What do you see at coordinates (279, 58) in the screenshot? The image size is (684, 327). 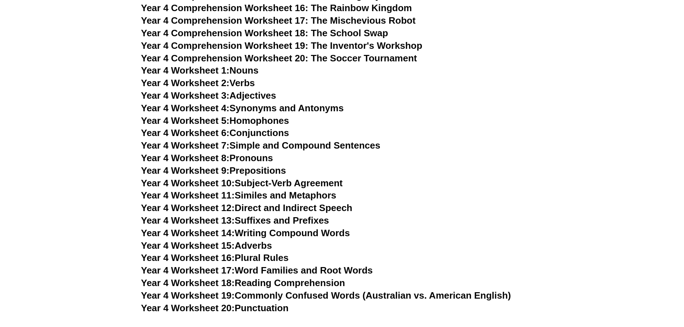 I see `span: Year 4 Comprehension Worksheet 20: The Soccer Tournament` at bounding box center [279, 58].